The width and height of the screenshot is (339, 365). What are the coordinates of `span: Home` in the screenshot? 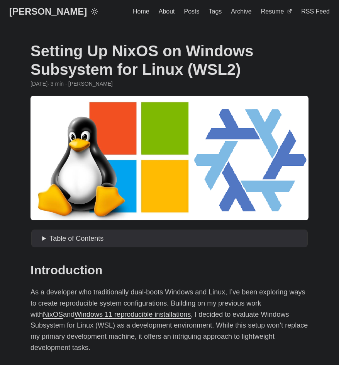 It's located at (141, 11).